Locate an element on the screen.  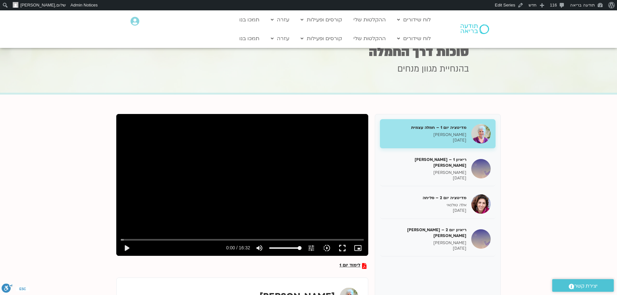
img: מדיטציה יום 2 – סליחה is located at coordinates (481, 204).